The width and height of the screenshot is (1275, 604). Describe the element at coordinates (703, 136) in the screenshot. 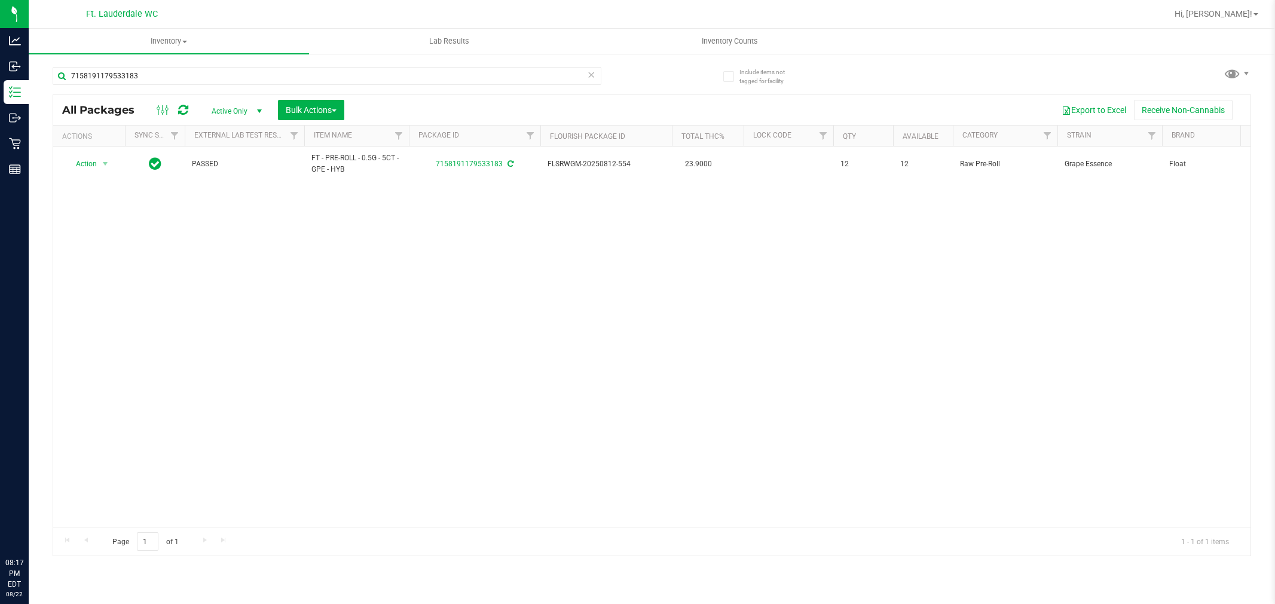

I see `a: Total THC%` at that location.